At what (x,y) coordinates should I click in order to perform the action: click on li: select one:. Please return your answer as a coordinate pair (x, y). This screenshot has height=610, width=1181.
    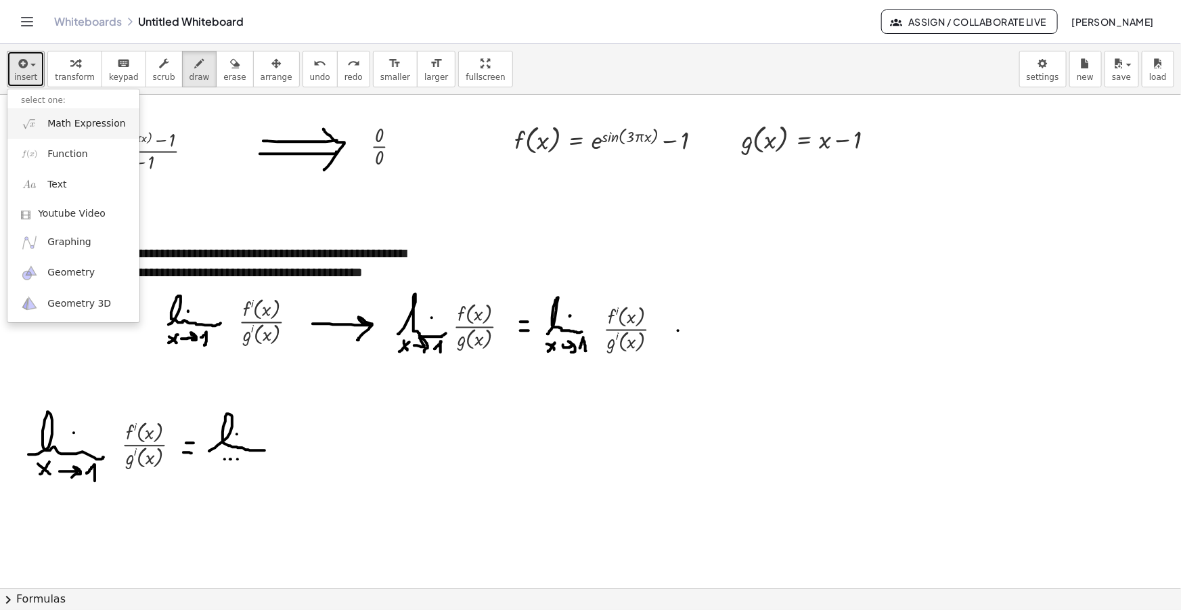
    Looking at the image, I should click on (73, 100).